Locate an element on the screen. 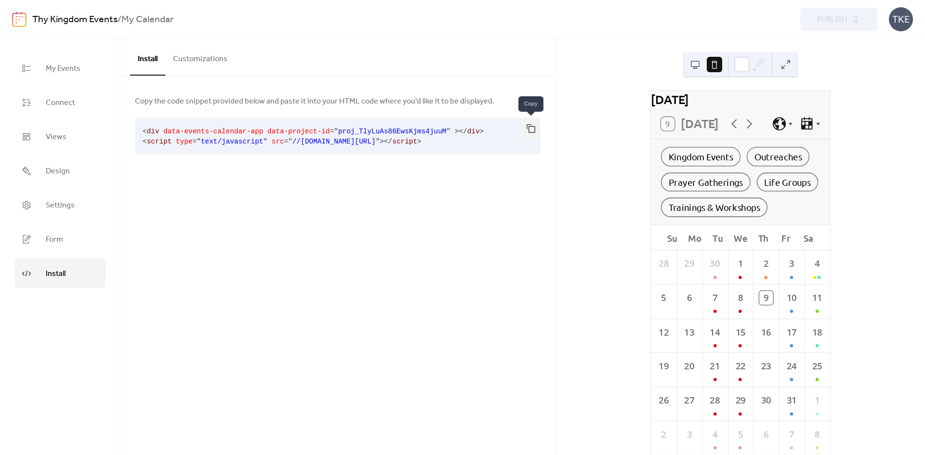 The width and height of the screenshot is (925, 455). a: Connect is located at coordinates (60, 102).